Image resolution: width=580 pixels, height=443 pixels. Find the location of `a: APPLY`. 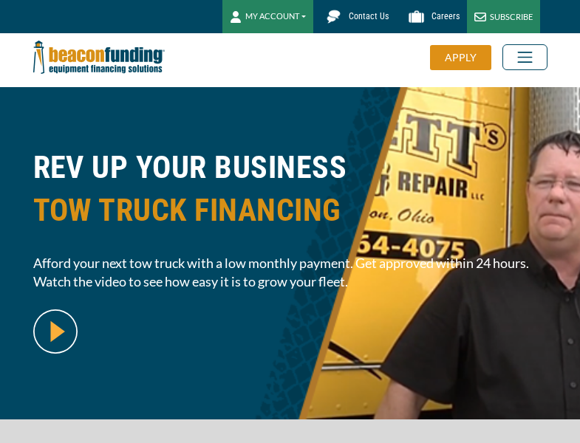

a: APPLY is located at coordinates (466, 58).